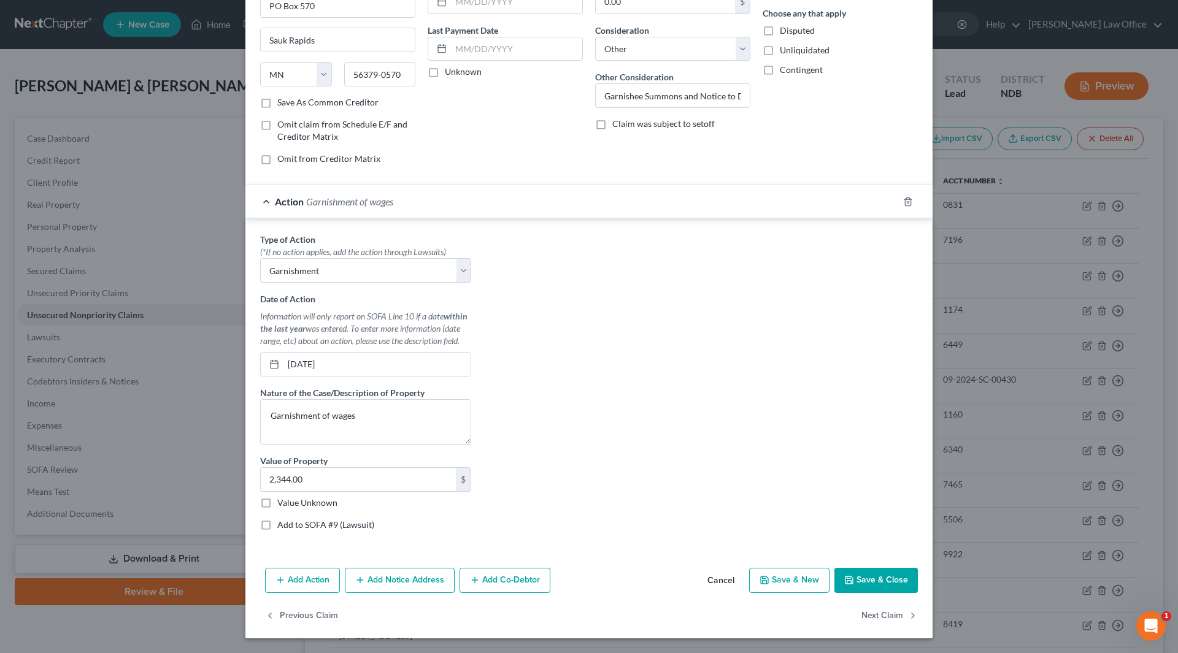 The width and height of the screenshot is (1178, 653). Describe the element at coordinates (328, 102) in the screenshot. I see `label: Save As Common Creditor` at that location.